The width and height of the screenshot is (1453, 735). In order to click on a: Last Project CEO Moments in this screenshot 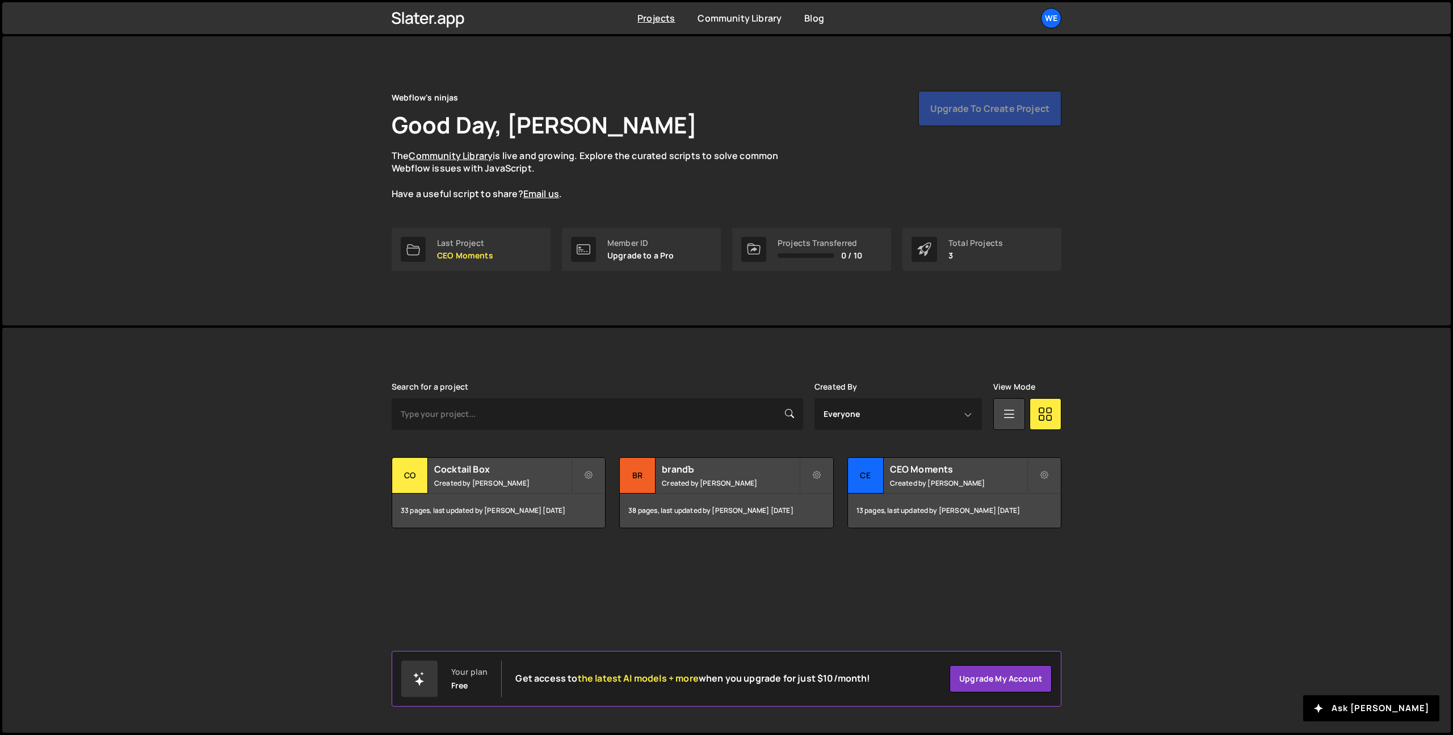, I will do `click(471, 249)`.